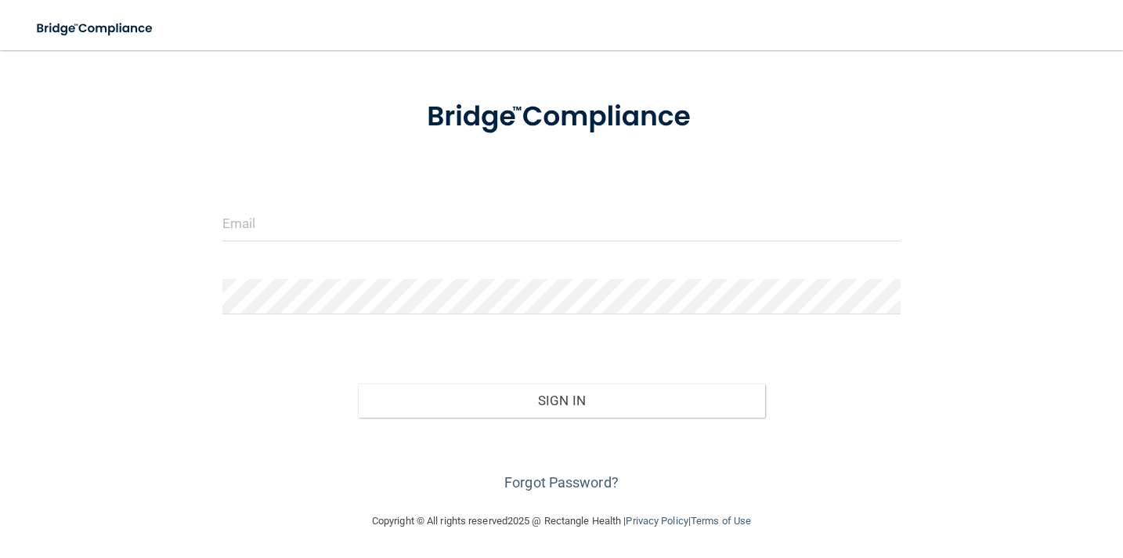  Describe the element at coordinates (562, 400) in the screenshot. I see `button: Sign In` at that location.